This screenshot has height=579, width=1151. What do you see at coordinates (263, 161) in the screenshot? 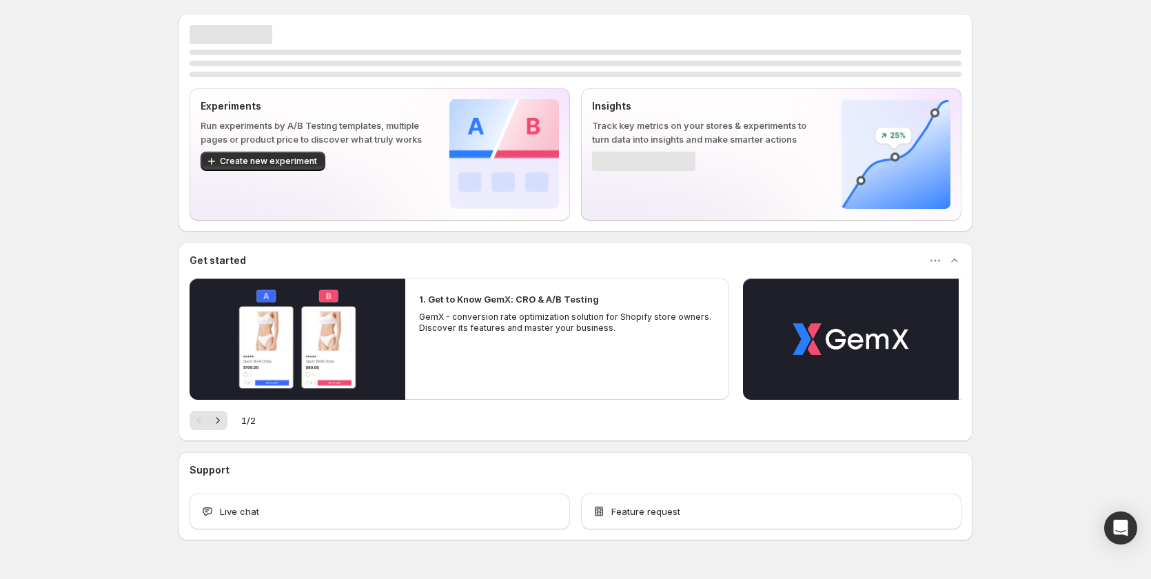
I see `button: Create new experiment` at bounding box center [263, 161].